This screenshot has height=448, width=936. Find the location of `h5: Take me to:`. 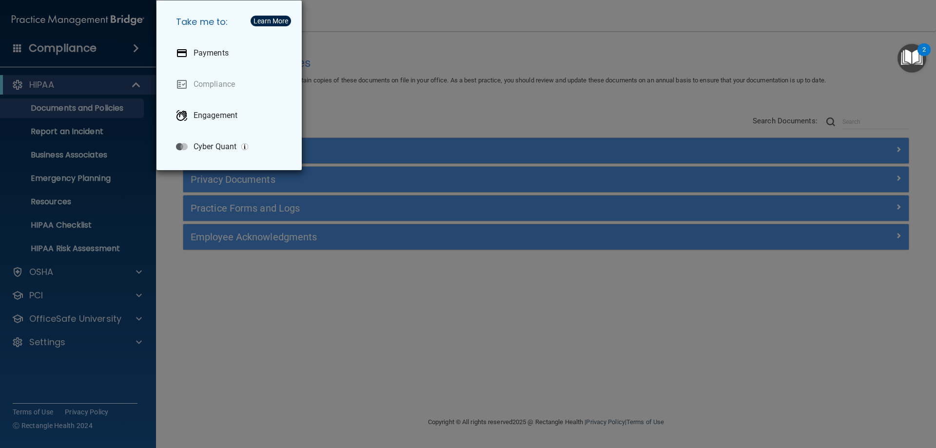

h5: Take me to: is located at coordinates (231, 22).